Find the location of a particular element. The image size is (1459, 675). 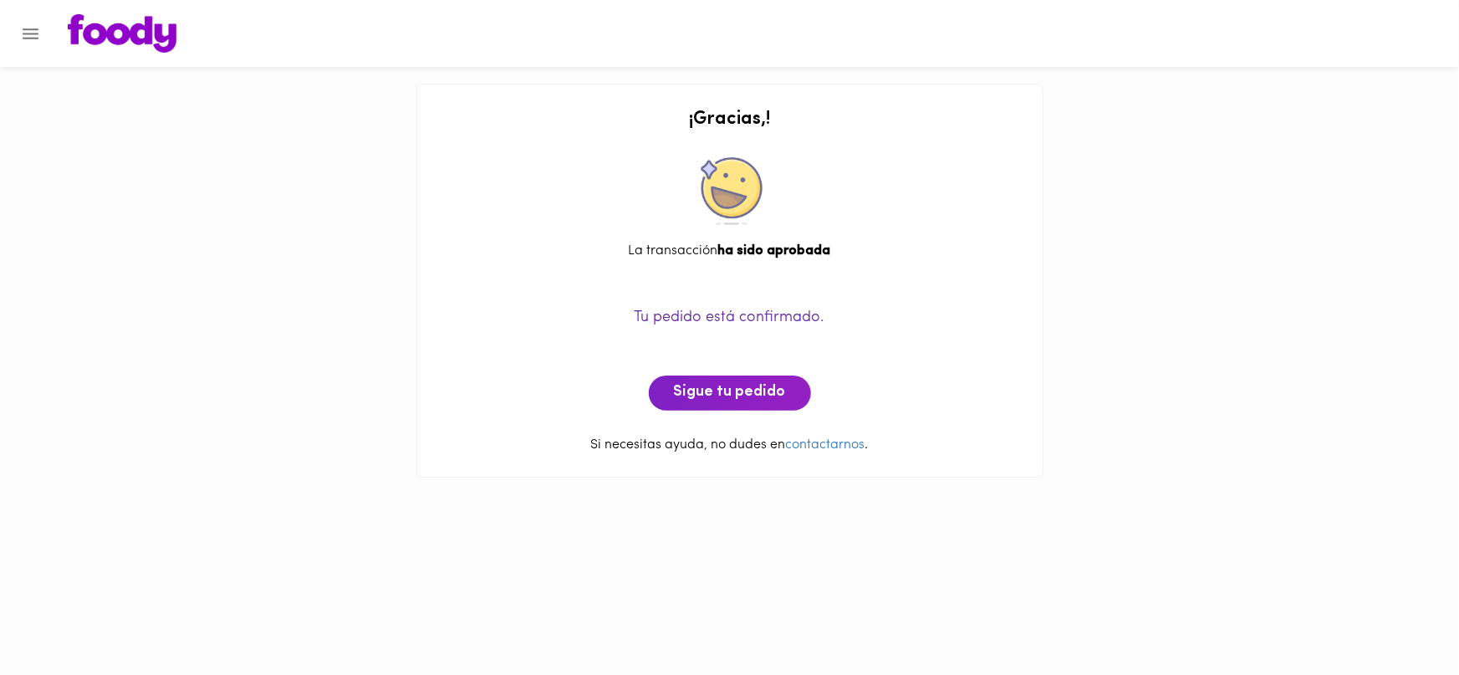

img: approved.png is located at coordinates (730, 191).